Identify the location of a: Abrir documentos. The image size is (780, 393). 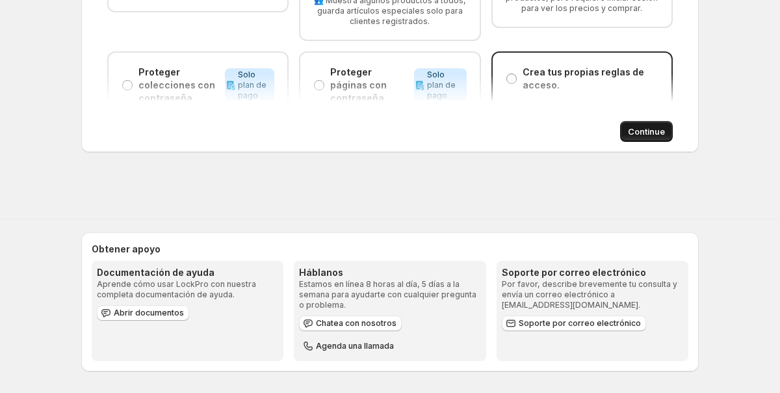
(143, 313).